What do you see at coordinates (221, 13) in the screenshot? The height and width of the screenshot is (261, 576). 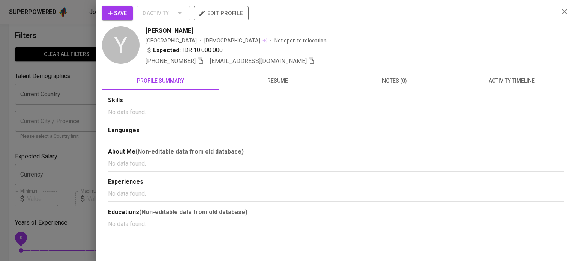 I see `button: edit profile` at bounding box center [221, 13].